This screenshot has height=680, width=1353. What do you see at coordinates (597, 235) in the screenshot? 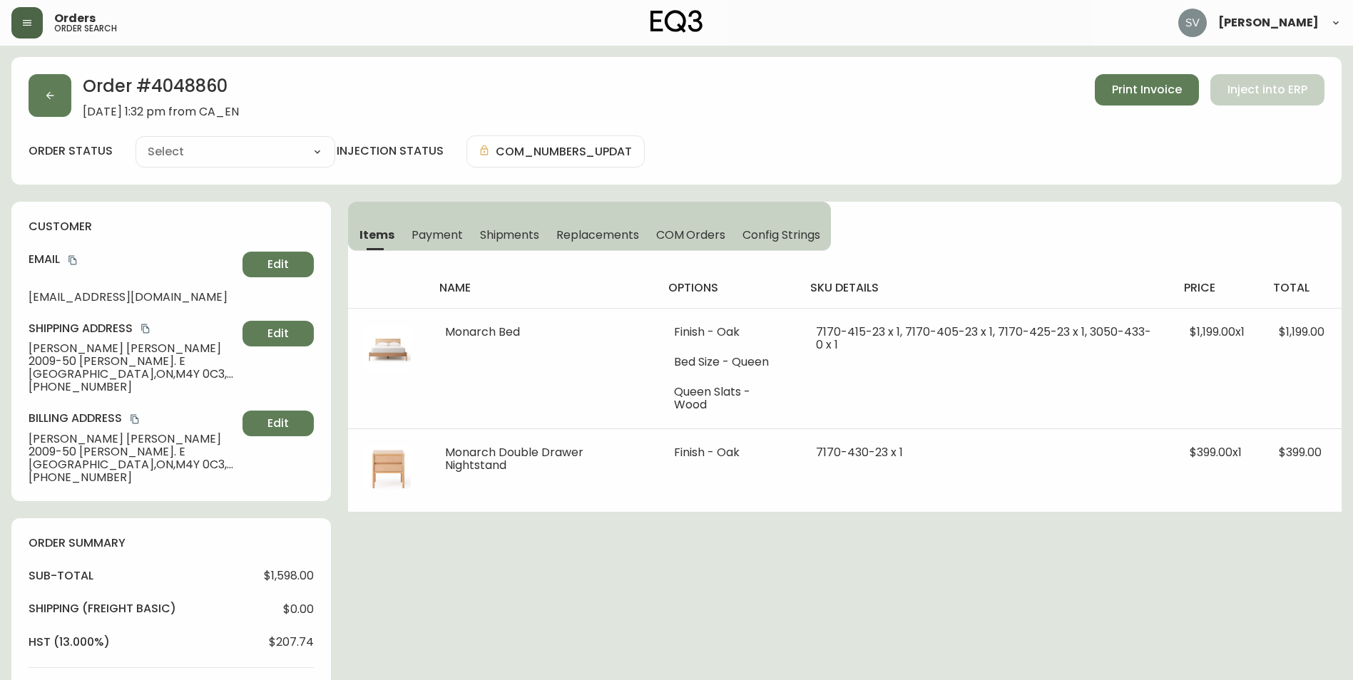
I see `span: Replacements` at bounding box center [597, 235].